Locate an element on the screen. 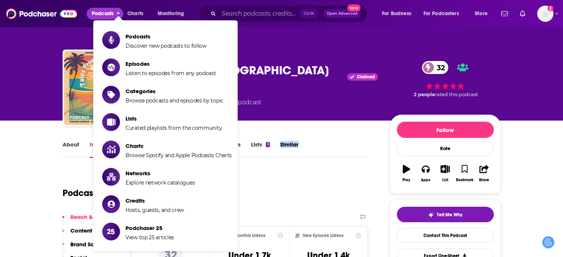 This screenshot has width=563, height=257. button: tell me why sparkleTell Me Why is located at coordinates (445, 215).